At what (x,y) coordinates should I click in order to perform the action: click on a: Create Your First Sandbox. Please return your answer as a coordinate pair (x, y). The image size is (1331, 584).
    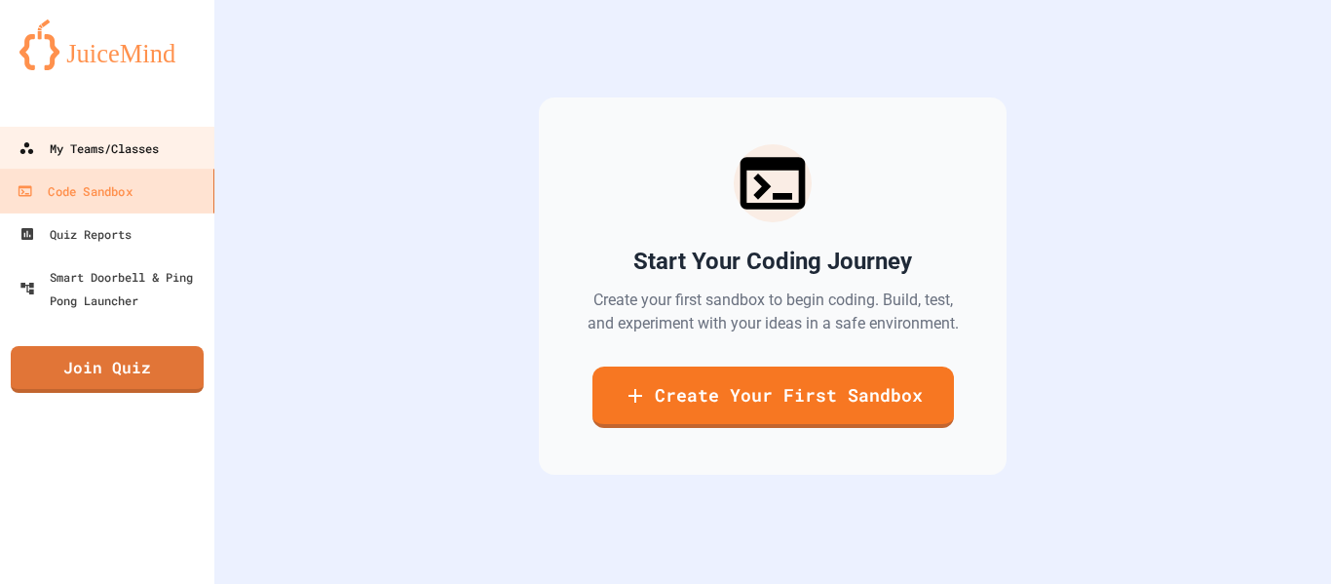
    Looking at the image, I should click on (773, 397).